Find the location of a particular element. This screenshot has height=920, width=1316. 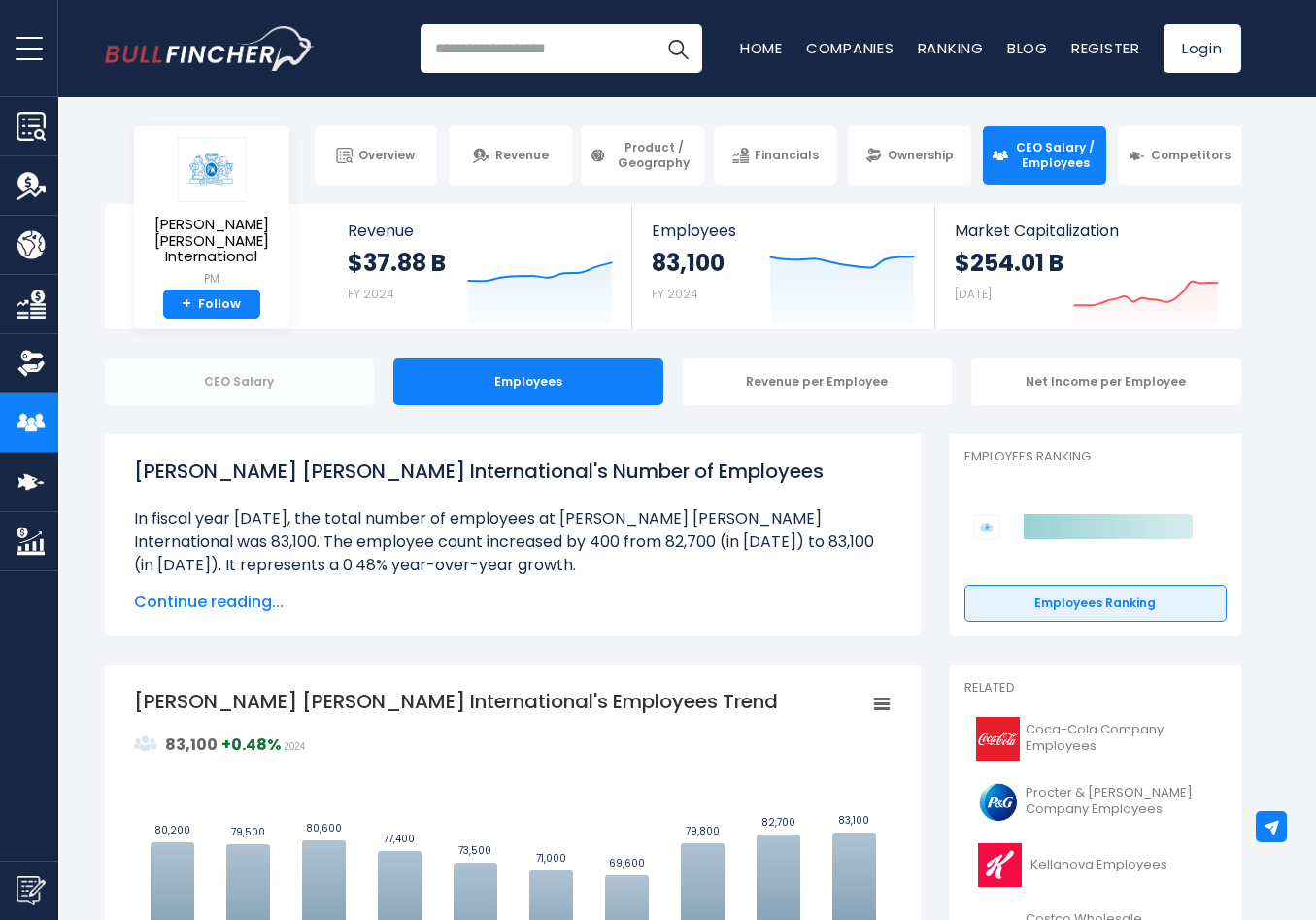

div: Employees is located at coordinates (529, 381).